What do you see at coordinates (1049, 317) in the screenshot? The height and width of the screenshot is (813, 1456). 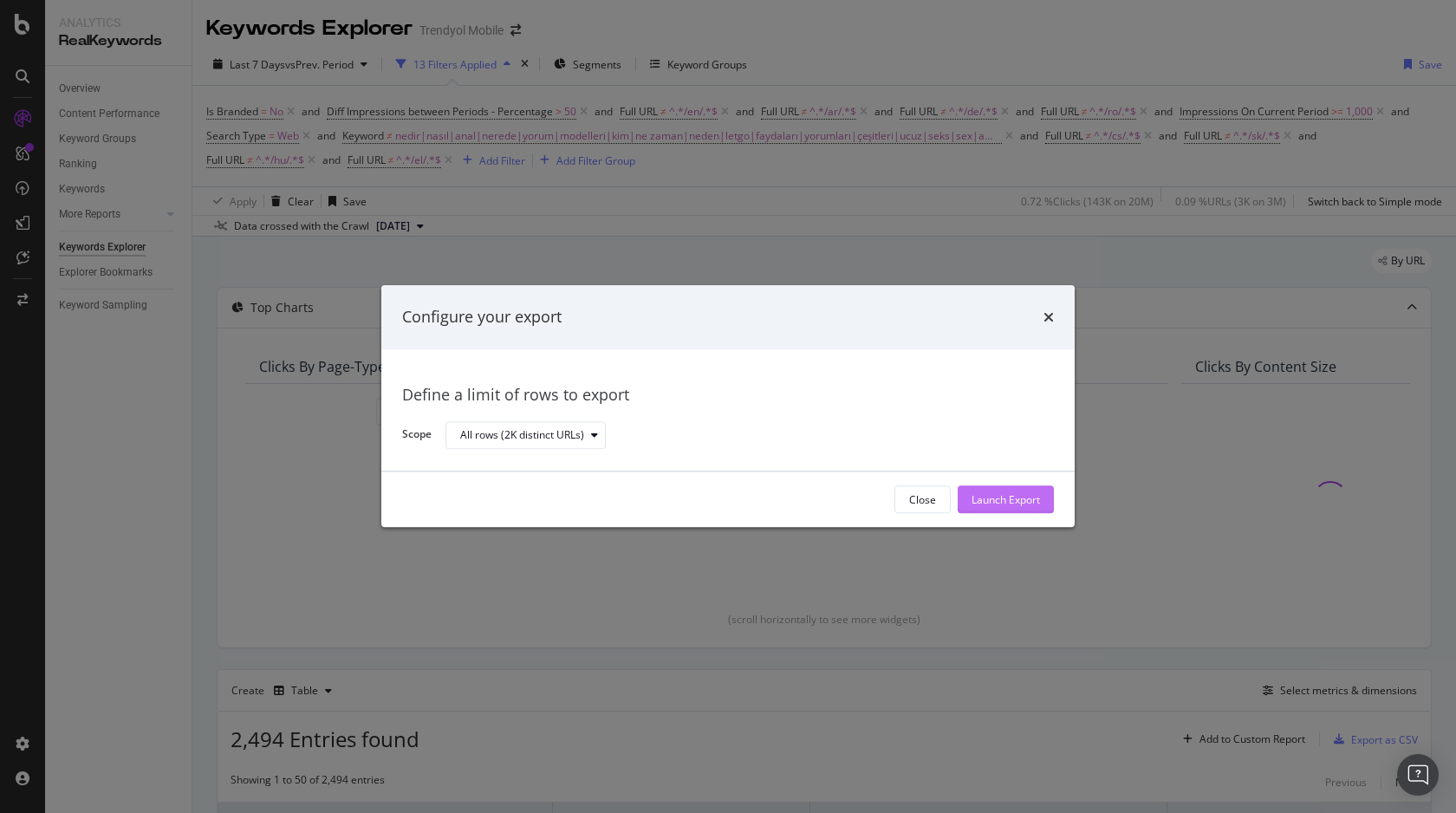 I see `div: times` at bounding box center [1049, 317].